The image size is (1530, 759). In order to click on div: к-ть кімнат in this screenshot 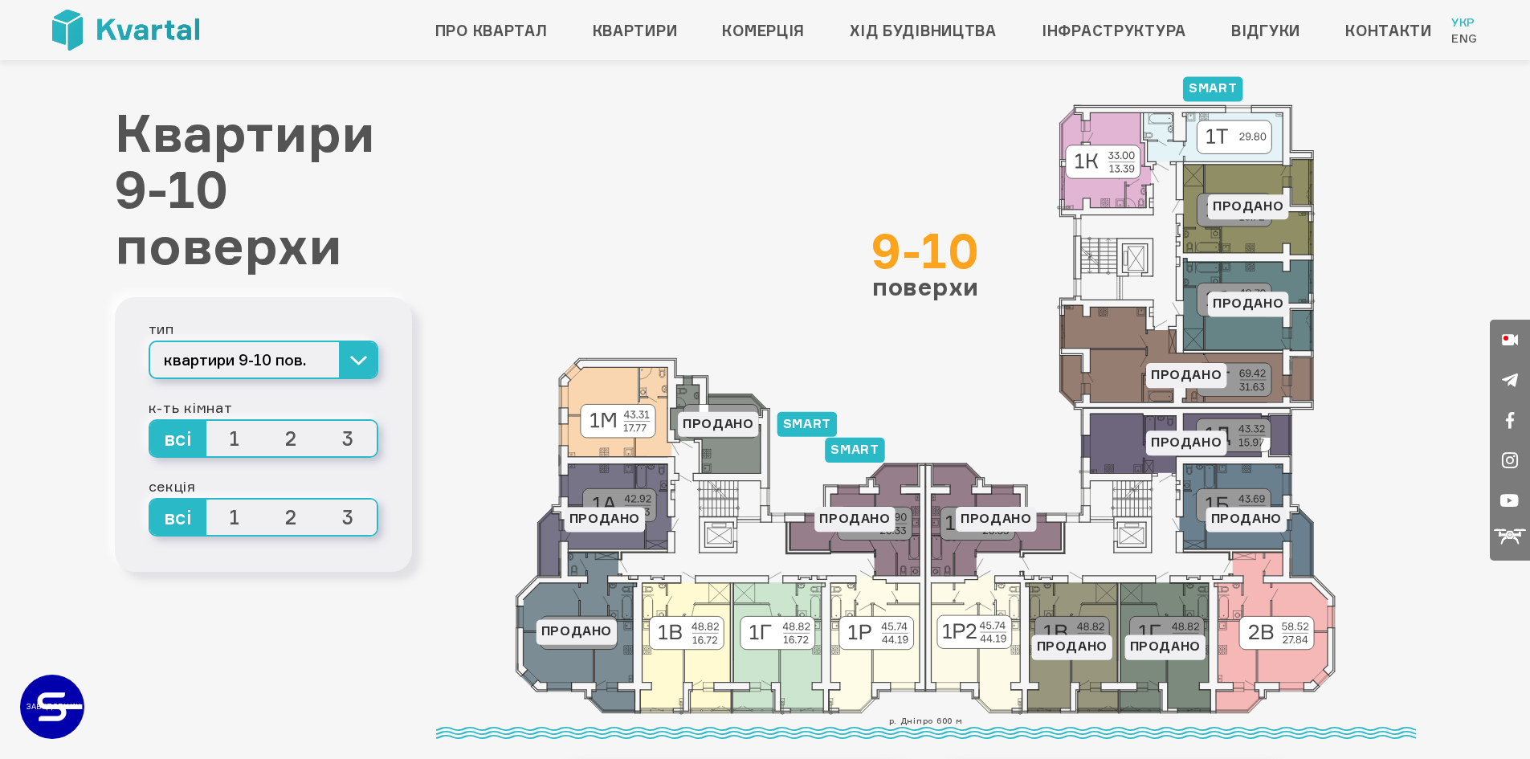, I will do `click(263, 407)`.